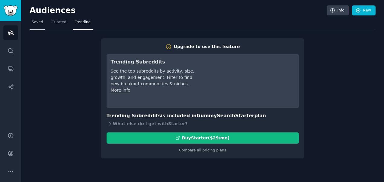 The image size is (384, 182). I want to click on a: Info, so click(338, 11).